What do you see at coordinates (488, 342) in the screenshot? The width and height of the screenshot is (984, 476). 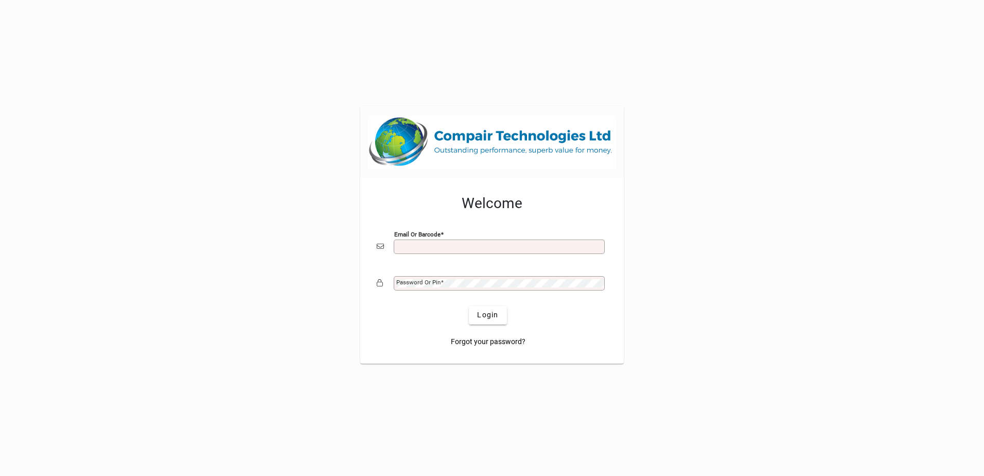 I see `a: Forgot your password?` at bounding box center [488, 342].